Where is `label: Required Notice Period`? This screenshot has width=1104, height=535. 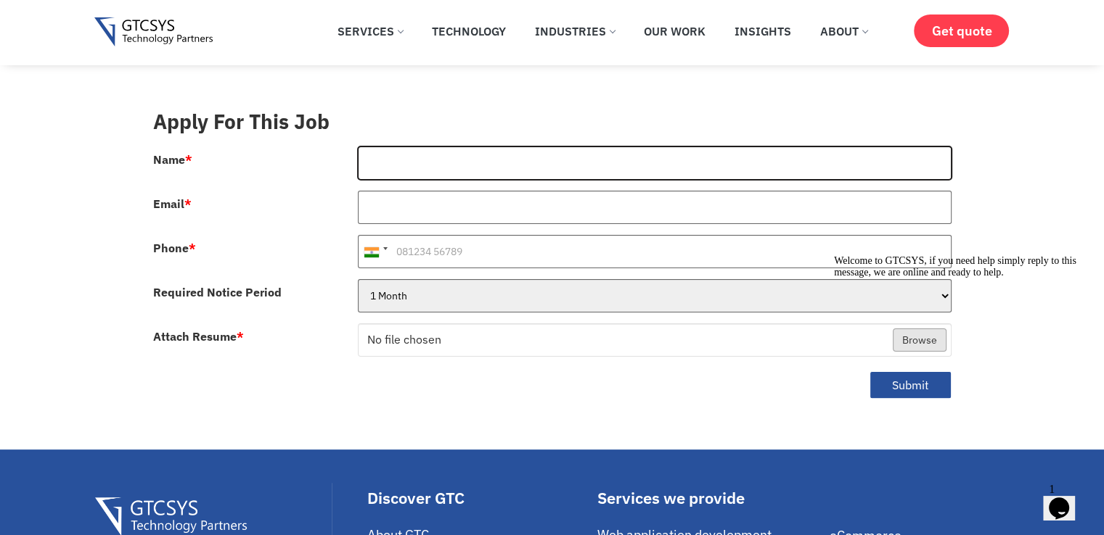
label: Required Notice Period is located at coordinates (217, 292).